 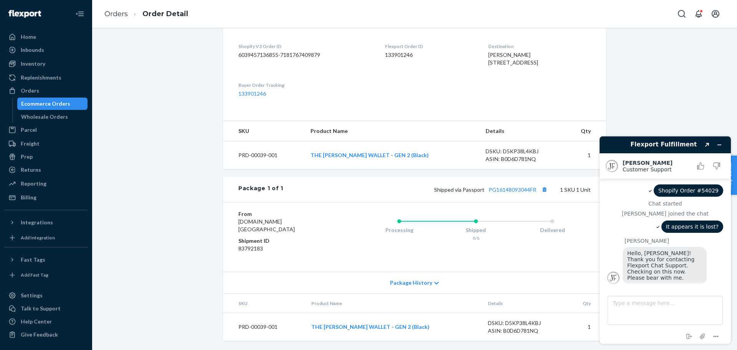 I want to click on button: Open Search Box, so click(x=682, y=14).